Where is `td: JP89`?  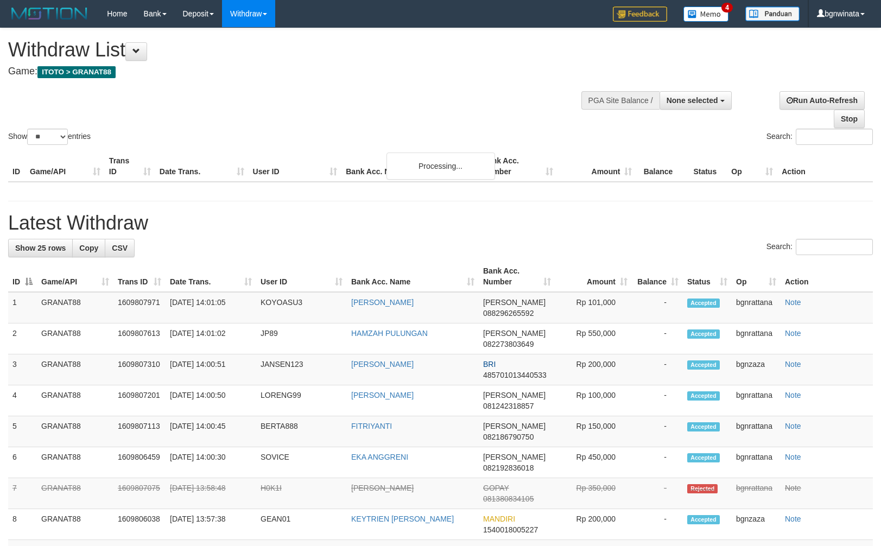
td: JP89 is located at coordinates (301, 339).